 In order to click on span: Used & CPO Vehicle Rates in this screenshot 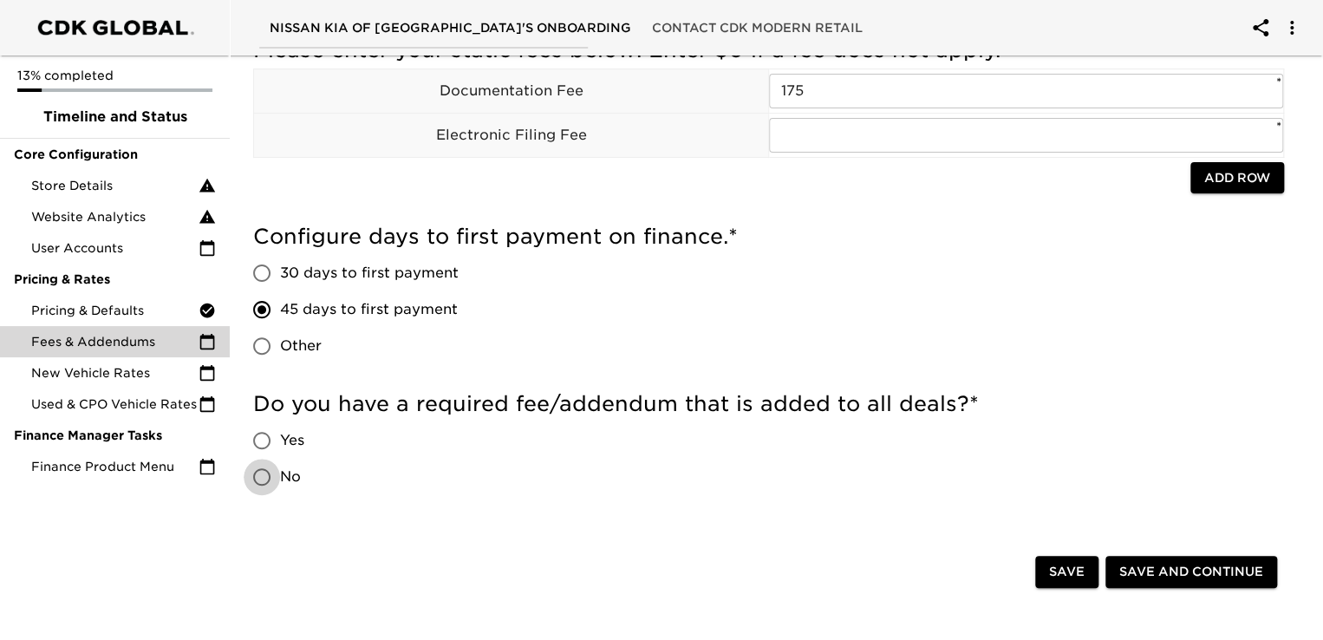, I will do `click(114, 404)`.